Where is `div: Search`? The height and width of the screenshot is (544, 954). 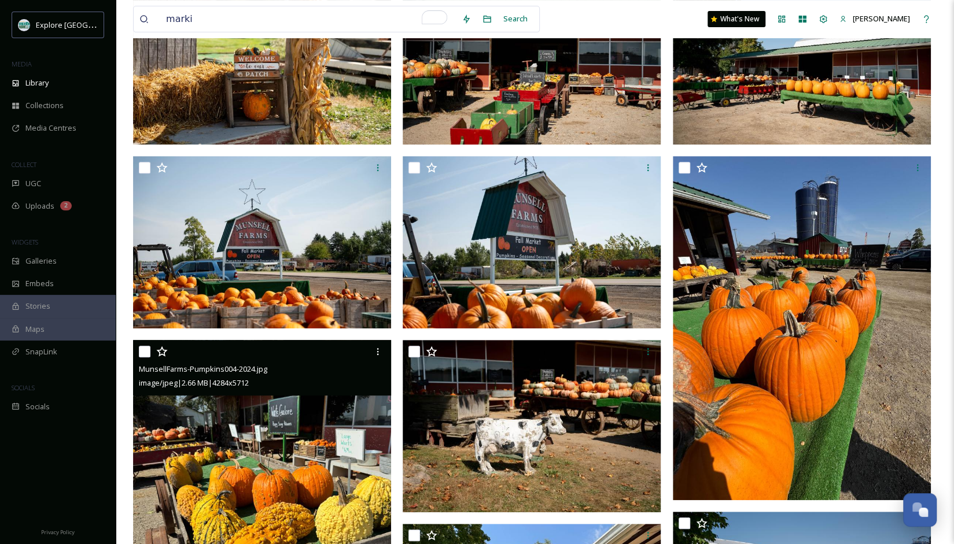
div: Search is located at coordinates (515, 19).